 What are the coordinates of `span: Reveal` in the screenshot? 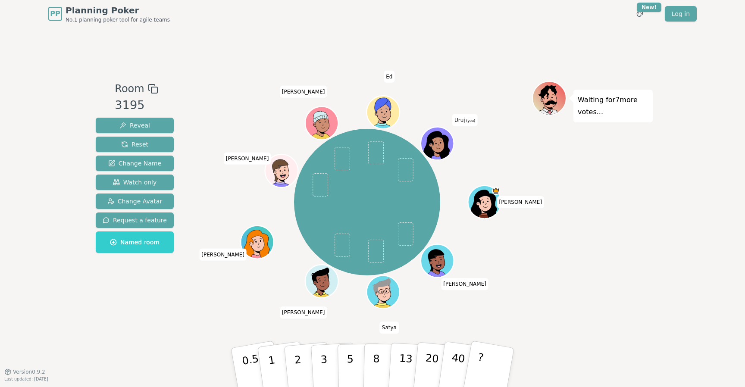 It's located at (135, 126).